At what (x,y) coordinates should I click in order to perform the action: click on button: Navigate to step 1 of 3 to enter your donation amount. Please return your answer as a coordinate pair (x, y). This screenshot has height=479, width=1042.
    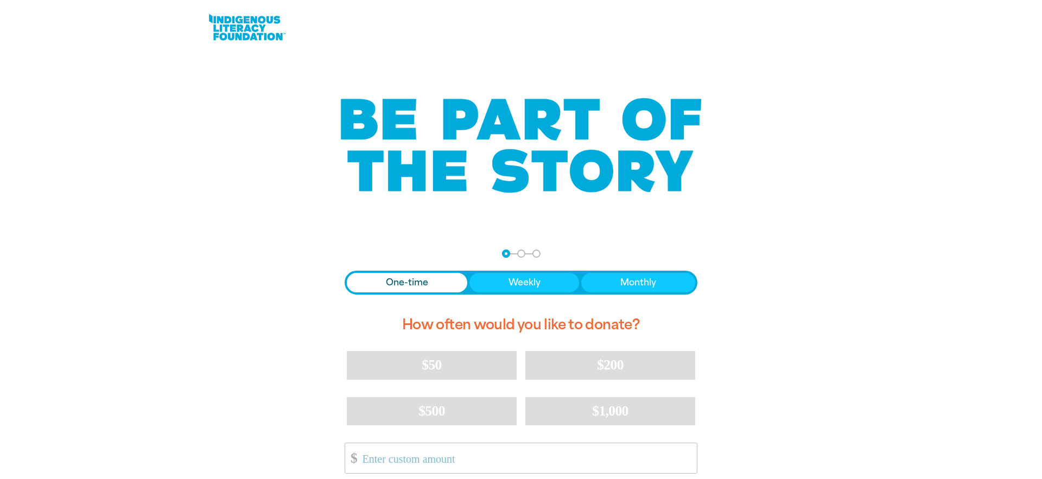
    Looking at the image, I should click on (506, 253).